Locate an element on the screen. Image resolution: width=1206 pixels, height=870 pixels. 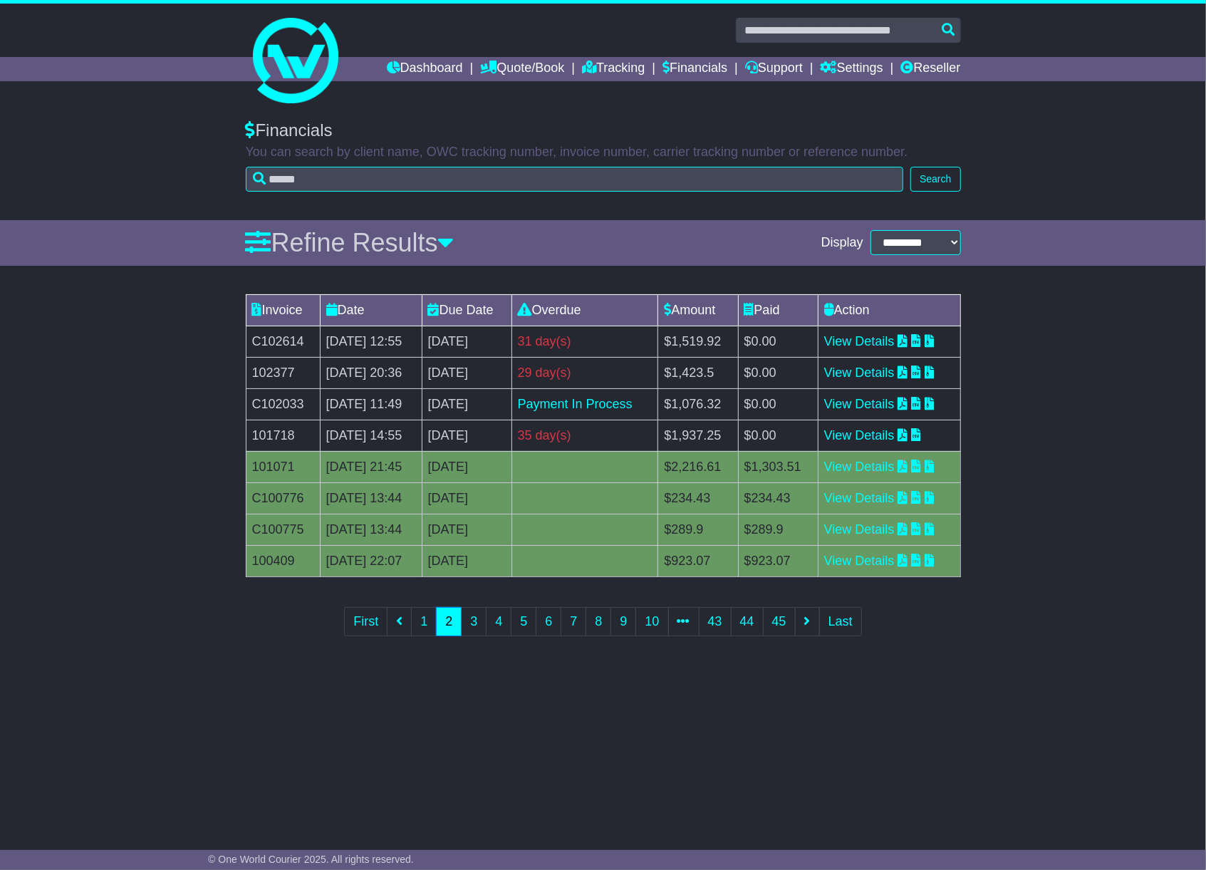
a: Settings is located at coordinates (852, 69).